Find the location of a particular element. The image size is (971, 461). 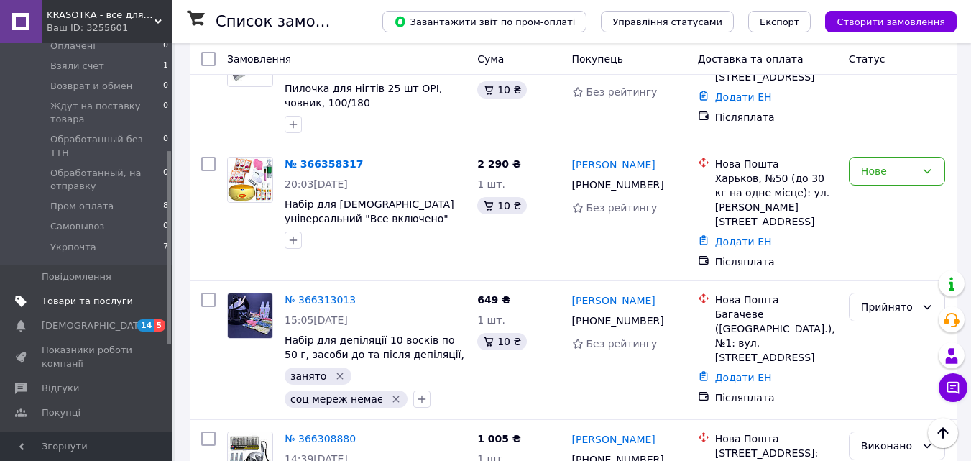

span: занято is located at coordinates (308, 376).